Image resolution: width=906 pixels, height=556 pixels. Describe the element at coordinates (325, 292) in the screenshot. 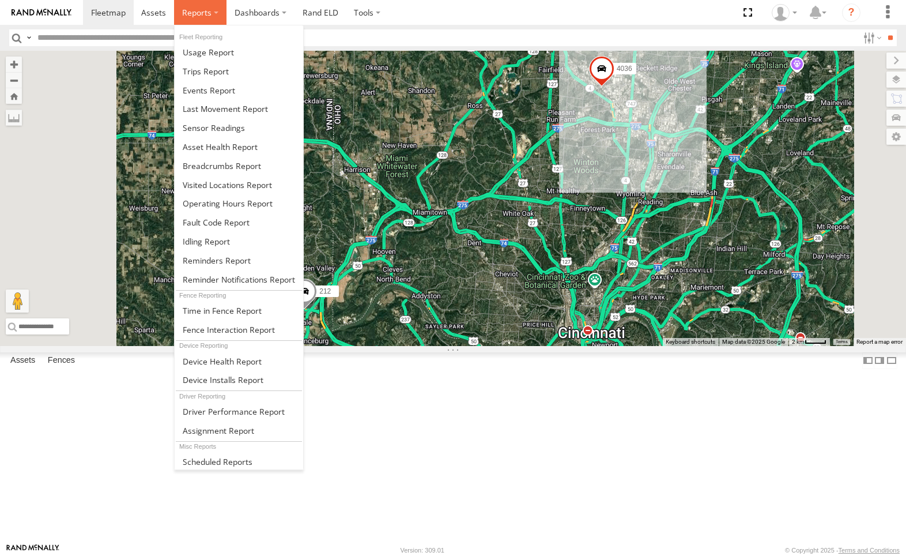

I see `span: 212` at that location.